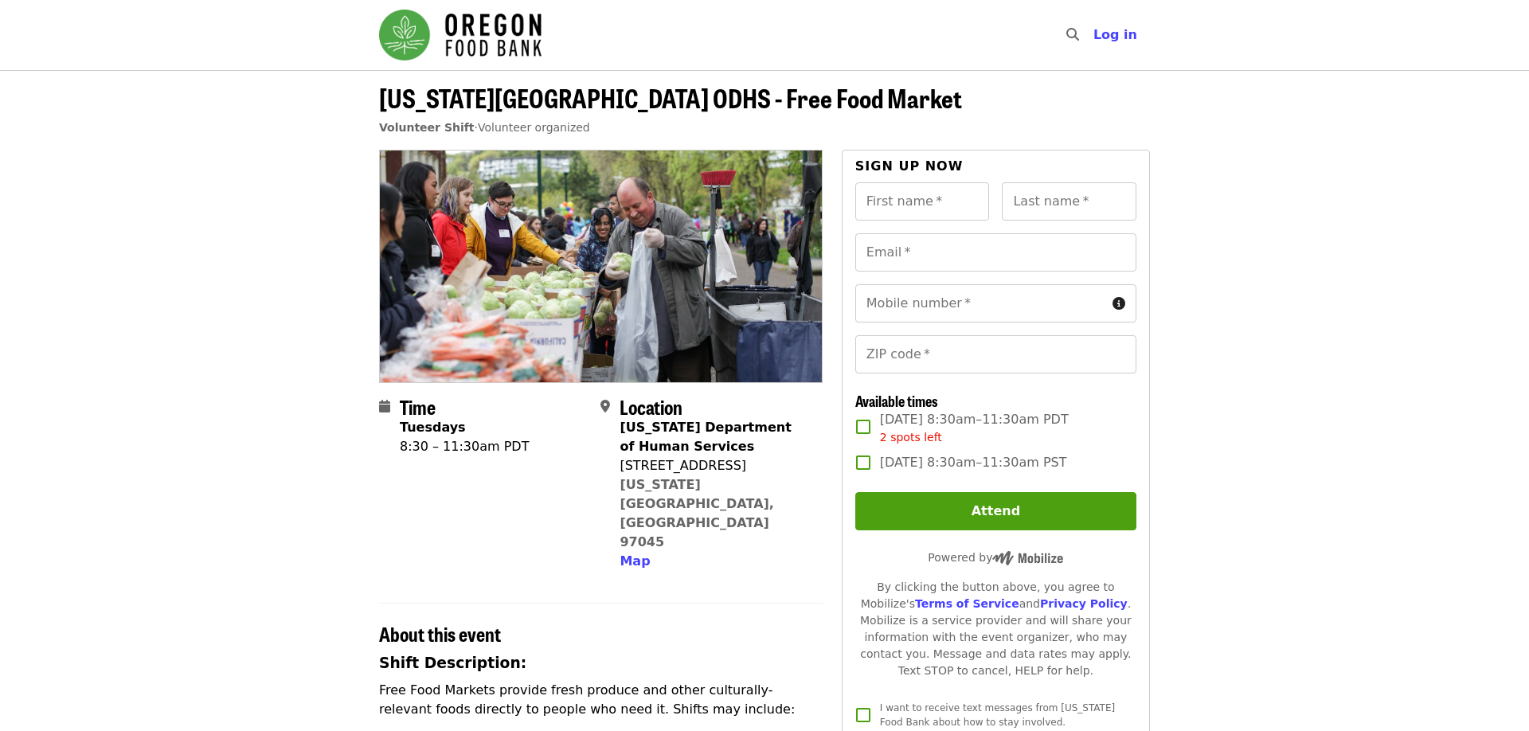 This screenshot has height=731, width=1529. I want to click on a: Volunteer Shift, so click(427, 127).